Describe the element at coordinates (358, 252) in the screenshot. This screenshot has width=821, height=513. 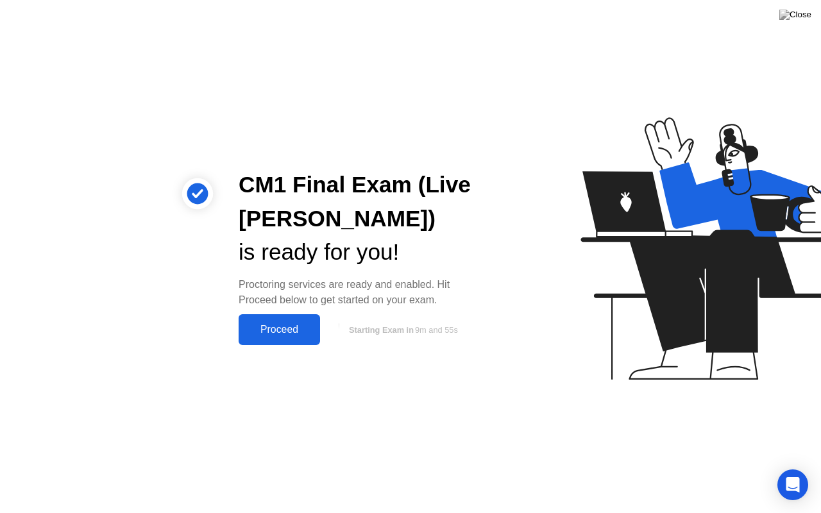
I see `div: is ready for you!` at that location.